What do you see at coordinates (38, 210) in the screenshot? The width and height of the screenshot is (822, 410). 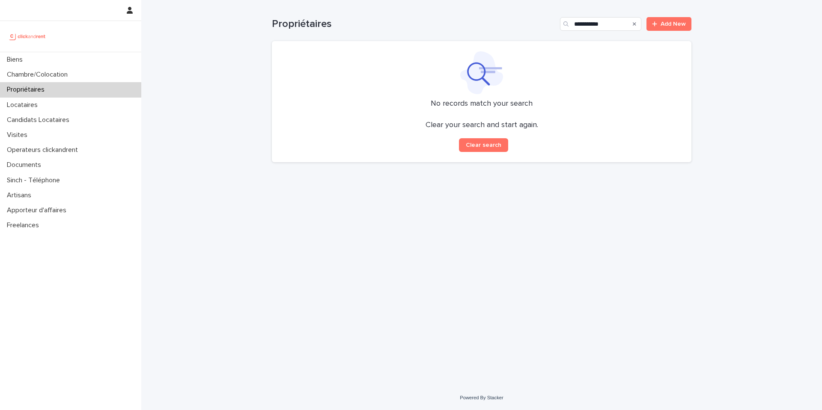 I see `p: Apporteur d'affaires` at bounding box center [38, 210].